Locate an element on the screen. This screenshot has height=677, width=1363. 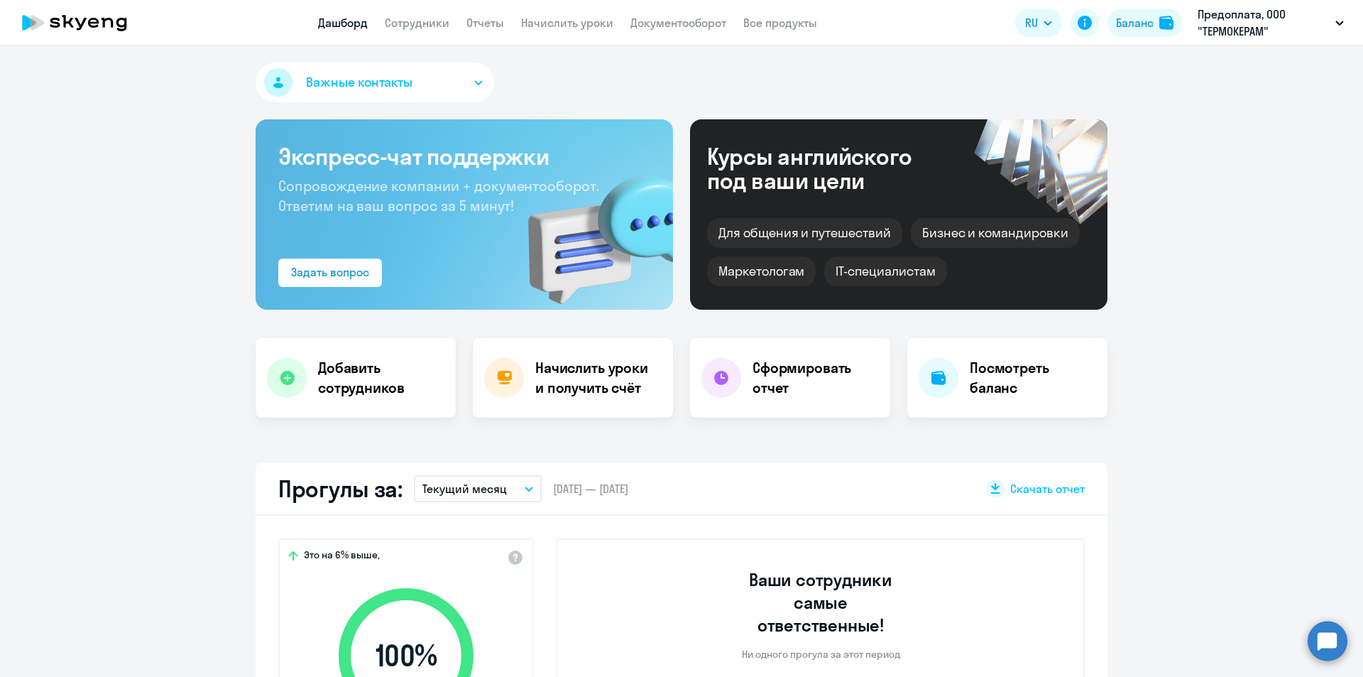
button: Предоплата, ООО "ТЕРМОКЕРАМ" is located at coordinates (1271, 23).